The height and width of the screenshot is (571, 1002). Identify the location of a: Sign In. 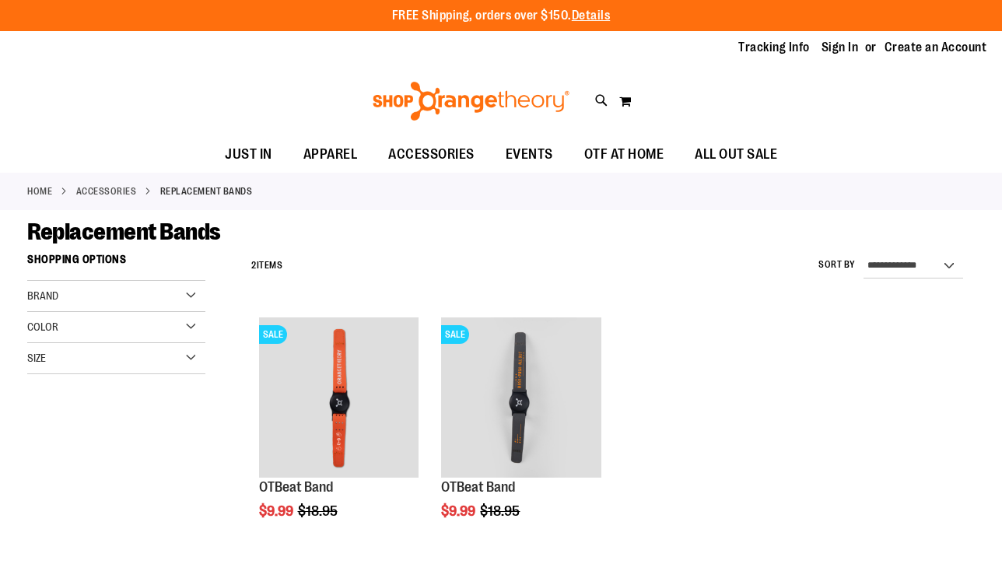
(840, 47).